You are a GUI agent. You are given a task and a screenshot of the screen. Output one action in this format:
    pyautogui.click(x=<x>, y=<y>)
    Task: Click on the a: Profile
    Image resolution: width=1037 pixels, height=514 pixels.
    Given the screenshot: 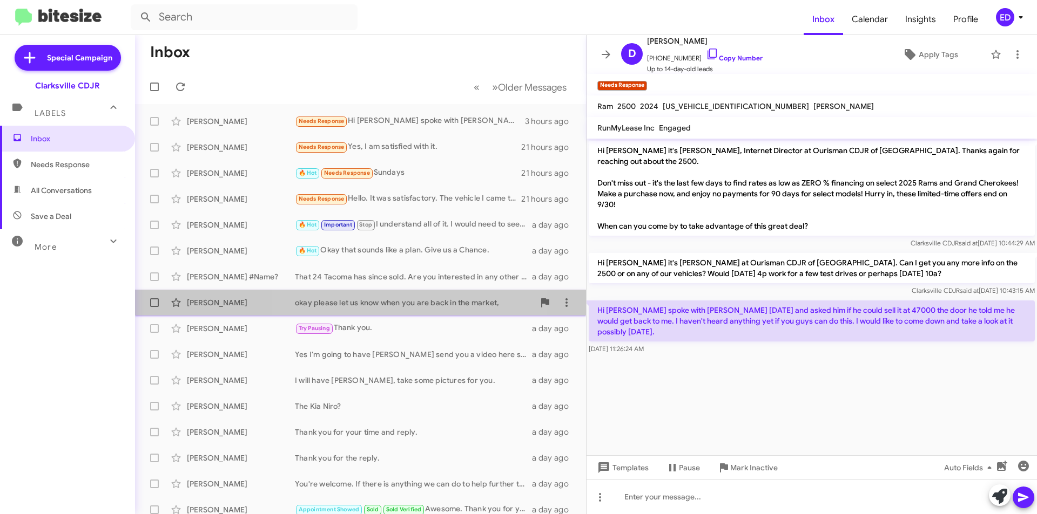 What is the action you would take?
    pyautogui.click(x=965, y=19)
    